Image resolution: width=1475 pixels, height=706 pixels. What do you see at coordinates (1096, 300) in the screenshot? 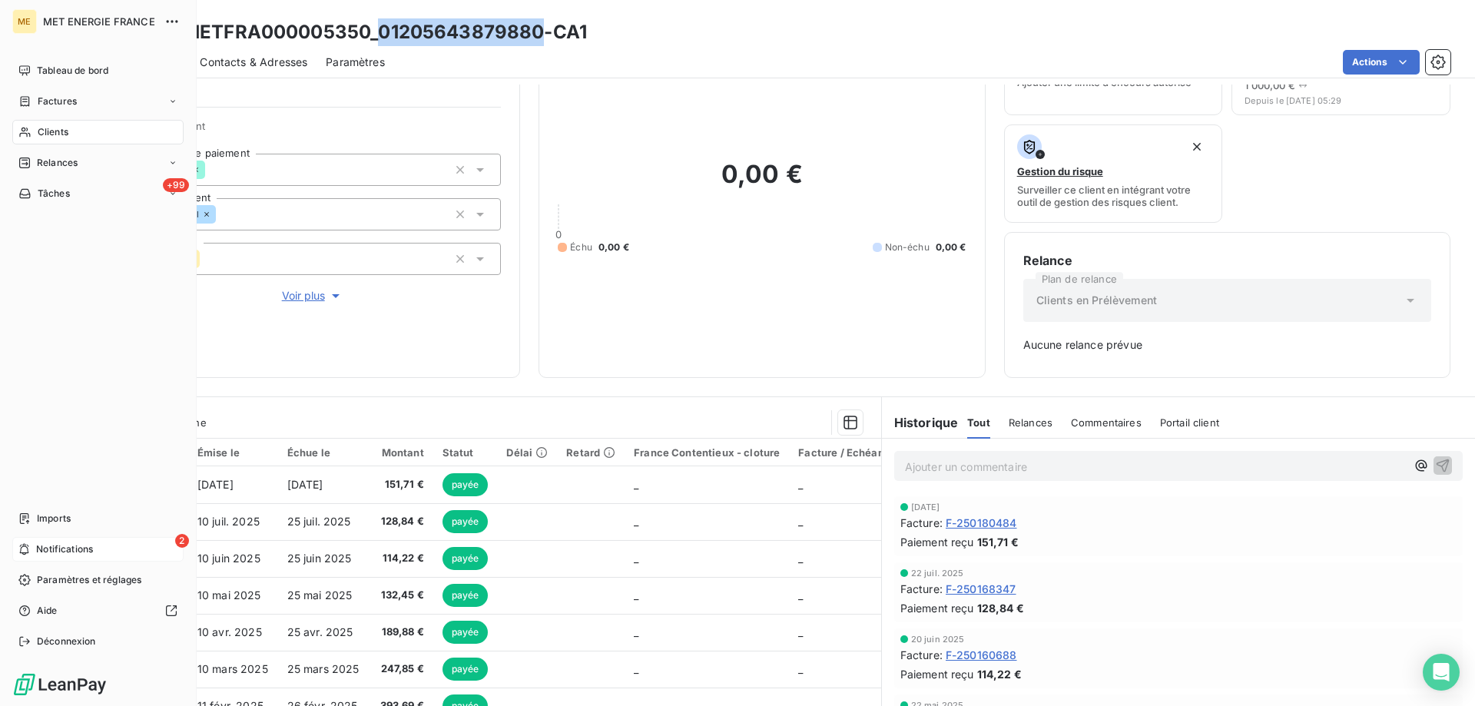
I see `span: Clients en Prélèvement` at bounding box center [1096, 300].